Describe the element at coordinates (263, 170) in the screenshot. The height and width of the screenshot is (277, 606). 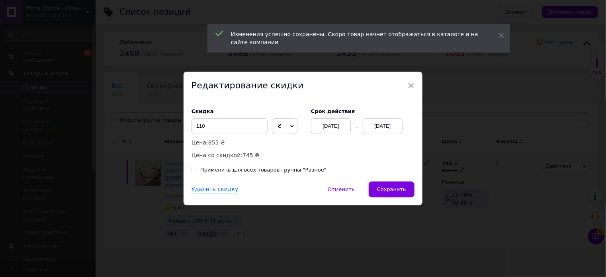
I see `div: Применить для всех товаров группы "Разное"` at that location.